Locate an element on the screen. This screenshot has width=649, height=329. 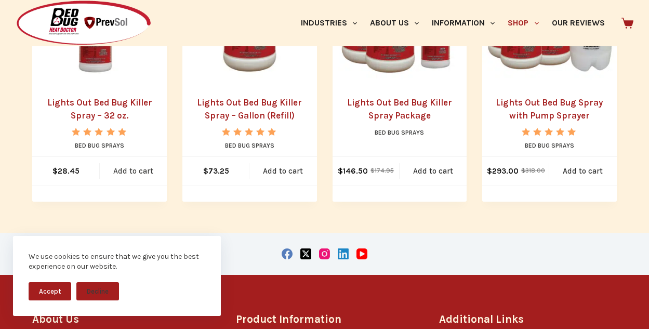
a: YouTube is located at coordinates (362, 254).